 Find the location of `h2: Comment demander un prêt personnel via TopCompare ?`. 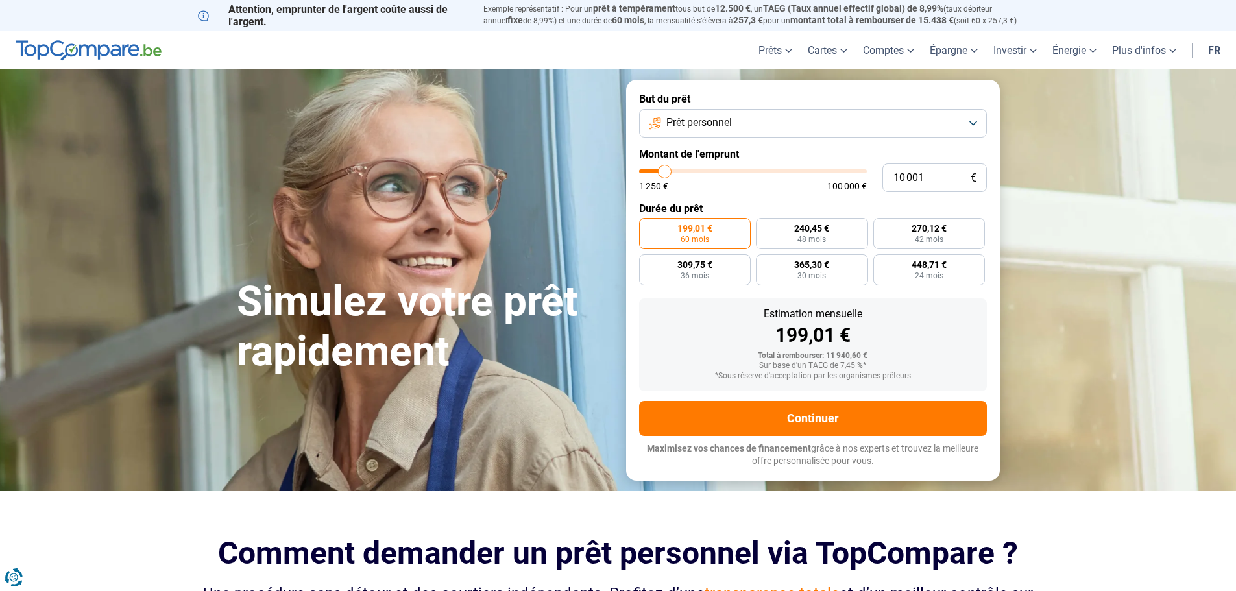

h2: Comment demander un prêt personnel via TopCompare ? is located at coordinates (618, 553).